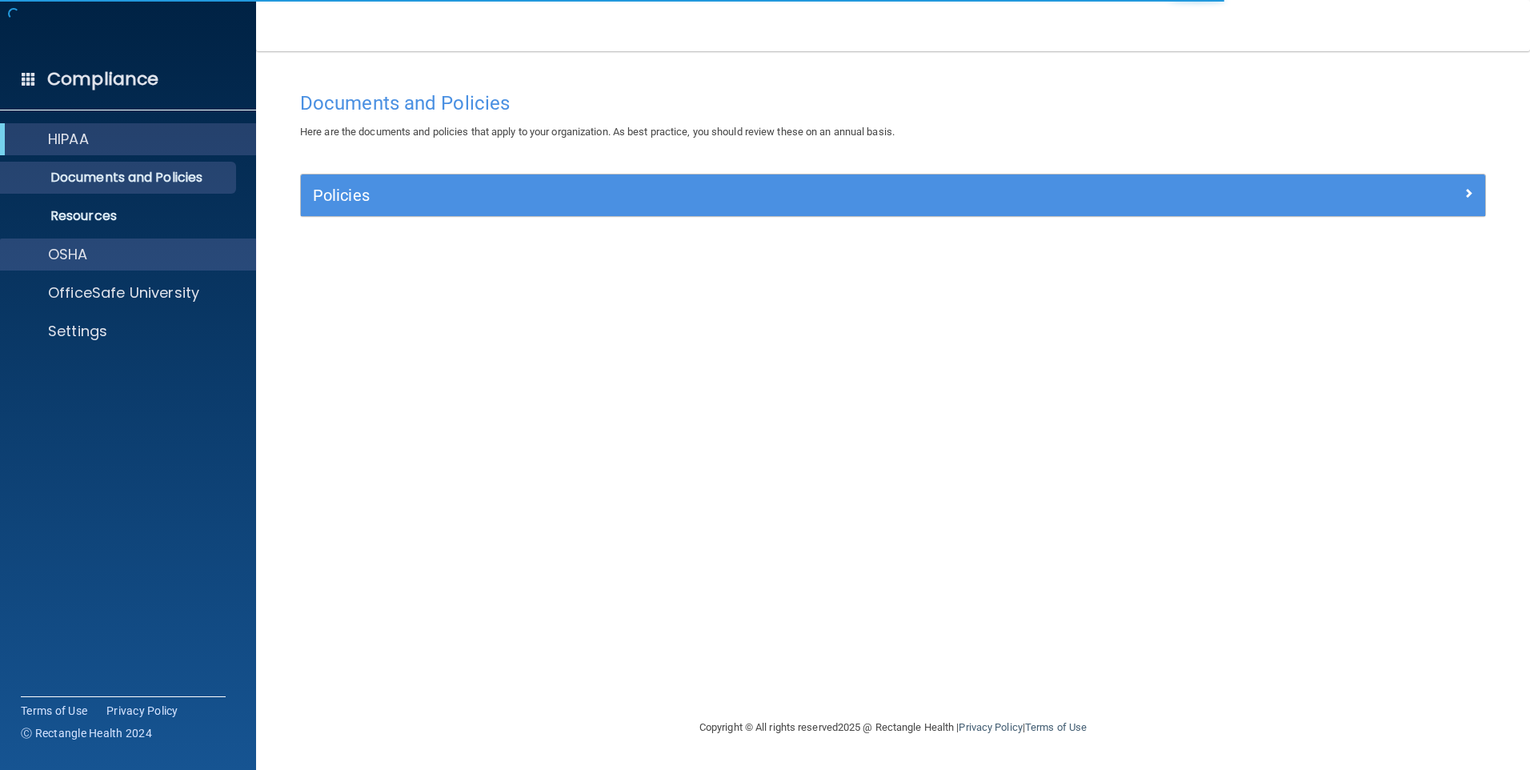 The width and height of the screenshot is (1530, 770). I want to click on p: HIPAA, so click(68, 139).